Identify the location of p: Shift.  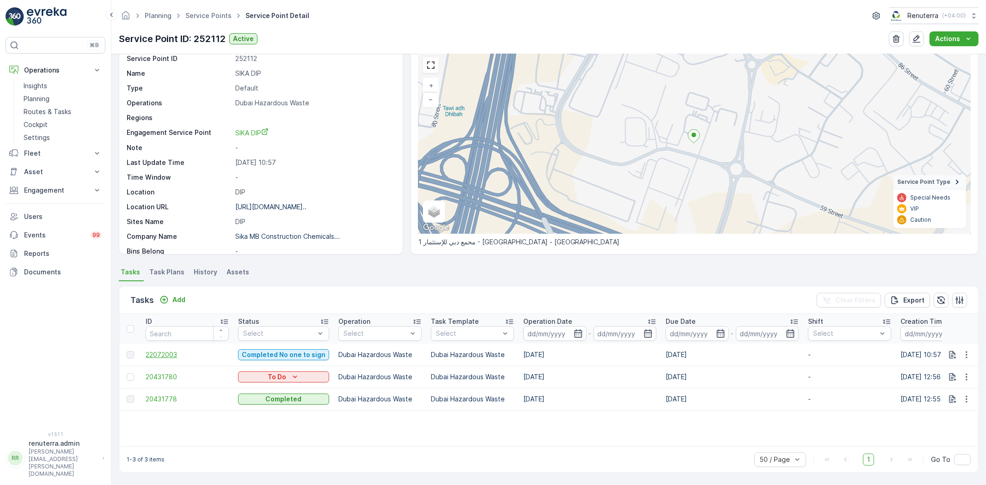
(816, 322).